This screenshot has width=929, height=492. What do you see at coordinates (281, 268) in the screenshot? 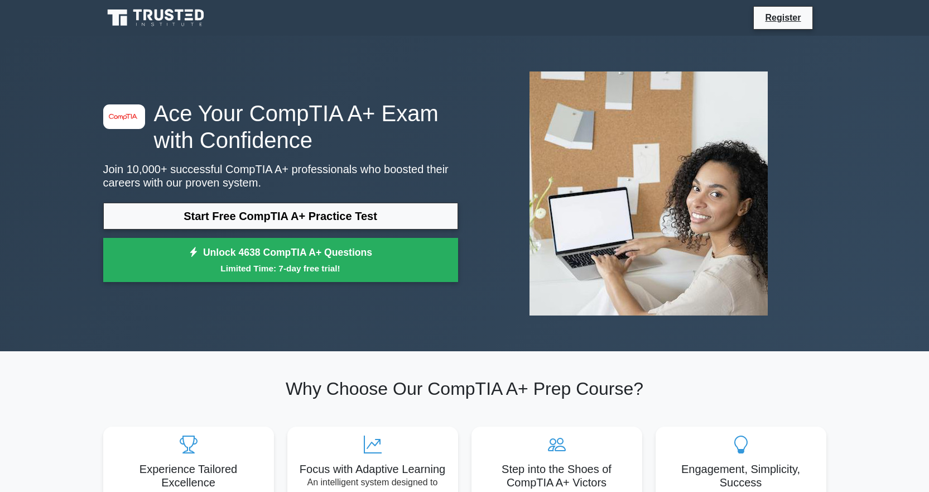
I see `small: Limited Time: 7-day free trial!` at bounding box center [281, 268].